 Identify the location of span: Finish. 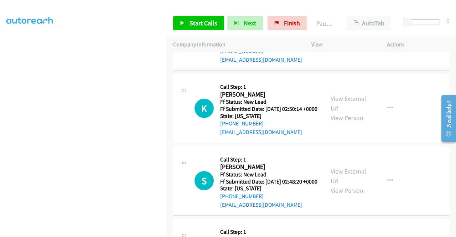
(292, 23).